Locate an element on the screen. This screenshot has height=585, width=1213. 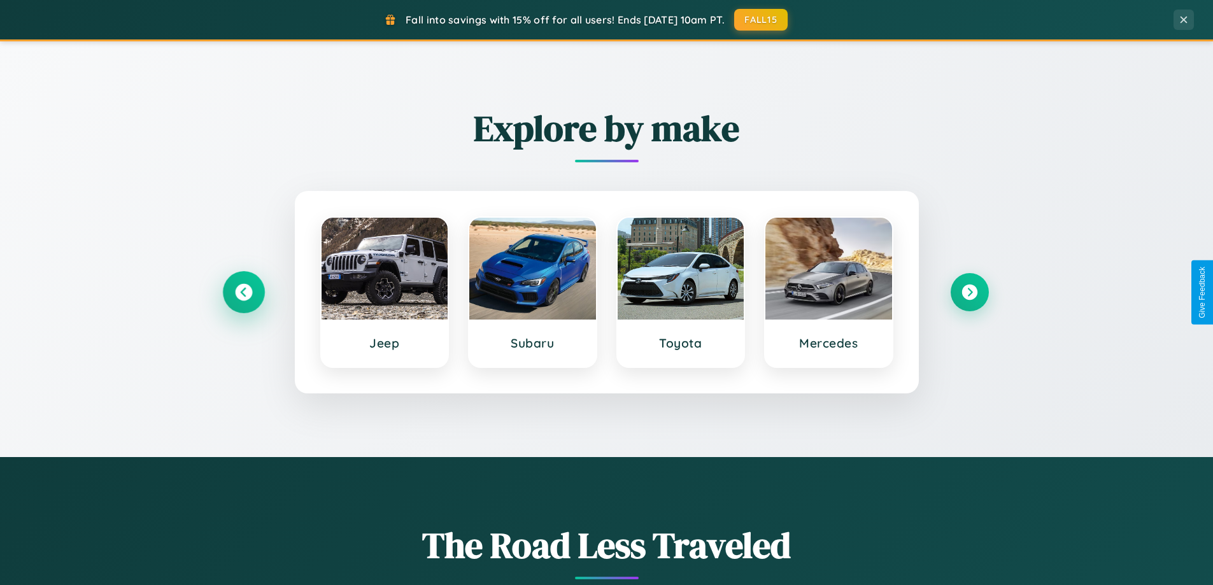
h3: Toyota is located at coordinates (681, 343).